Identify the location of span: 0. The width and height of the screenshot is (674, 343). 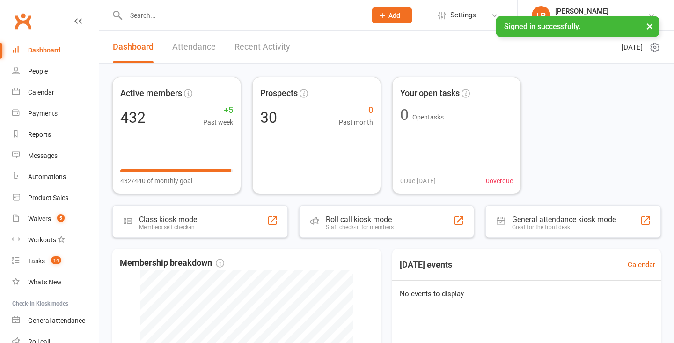
(356, 110).